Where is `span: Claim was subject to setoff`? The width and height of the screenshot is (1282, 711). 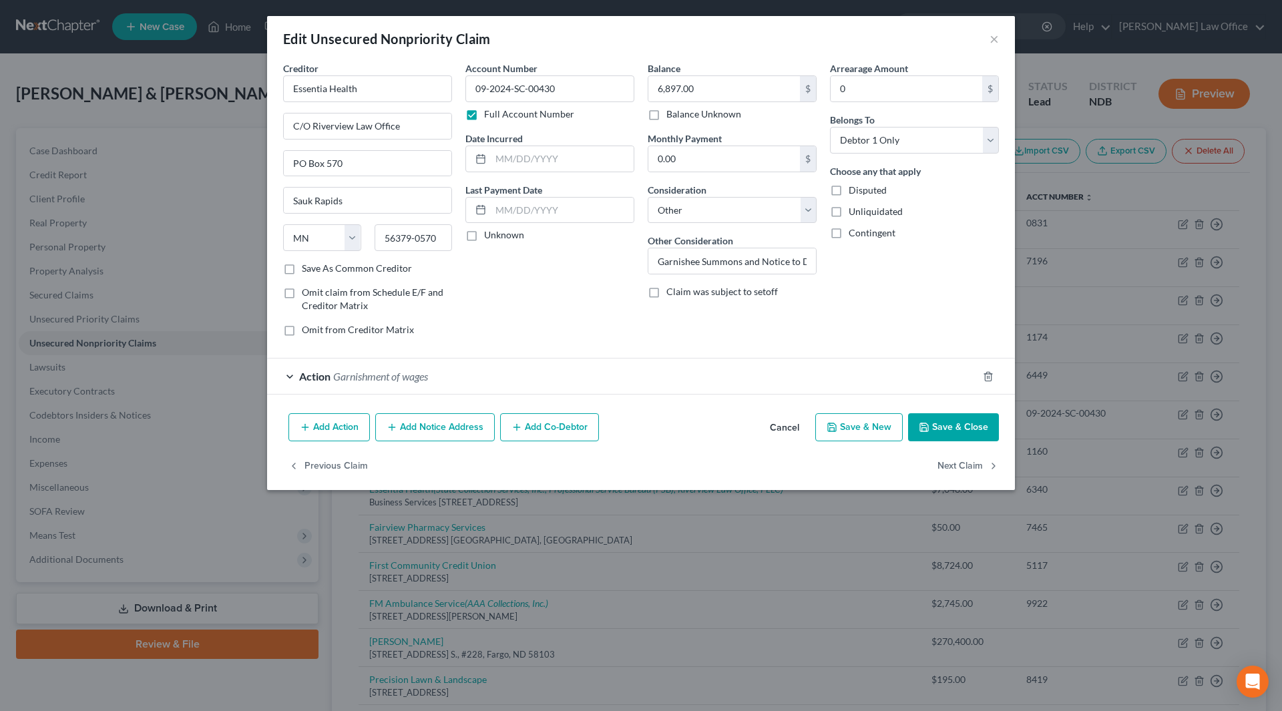 span: Claim was subject to setoff is located at coordinates (722, 291).